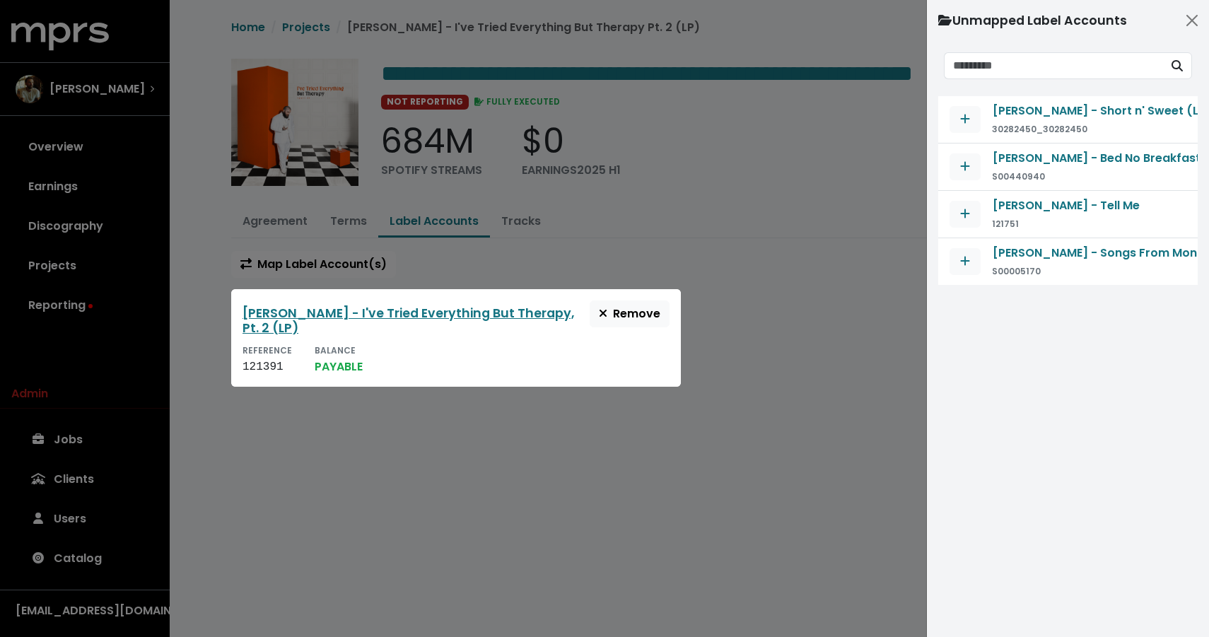  I want to click on small: 30282450_30282450, so click(1039, 129).